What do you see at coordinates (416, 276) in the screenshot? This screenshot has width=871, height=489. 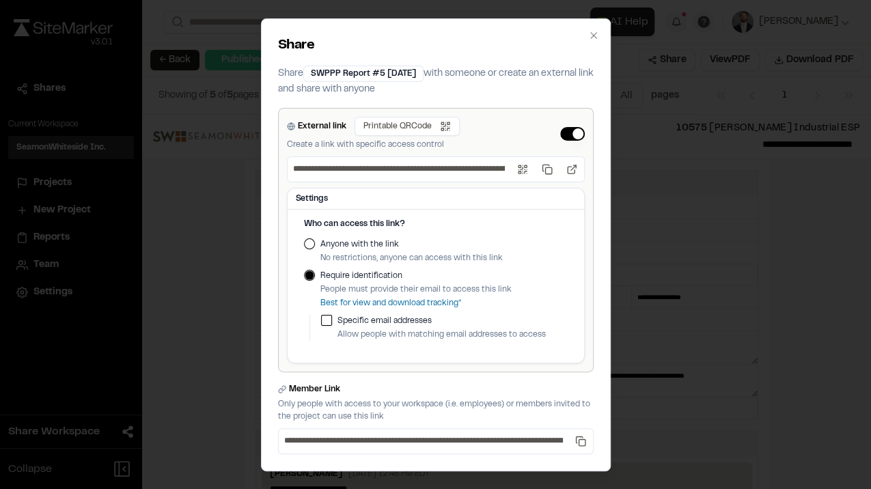 I see `label: Require identification` at bounding box center [416, 276].